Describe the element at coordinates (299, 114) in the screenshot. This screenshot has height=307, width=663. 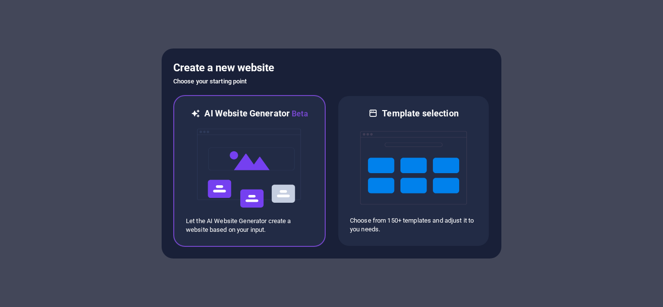
I see `span: Beta` at that location.